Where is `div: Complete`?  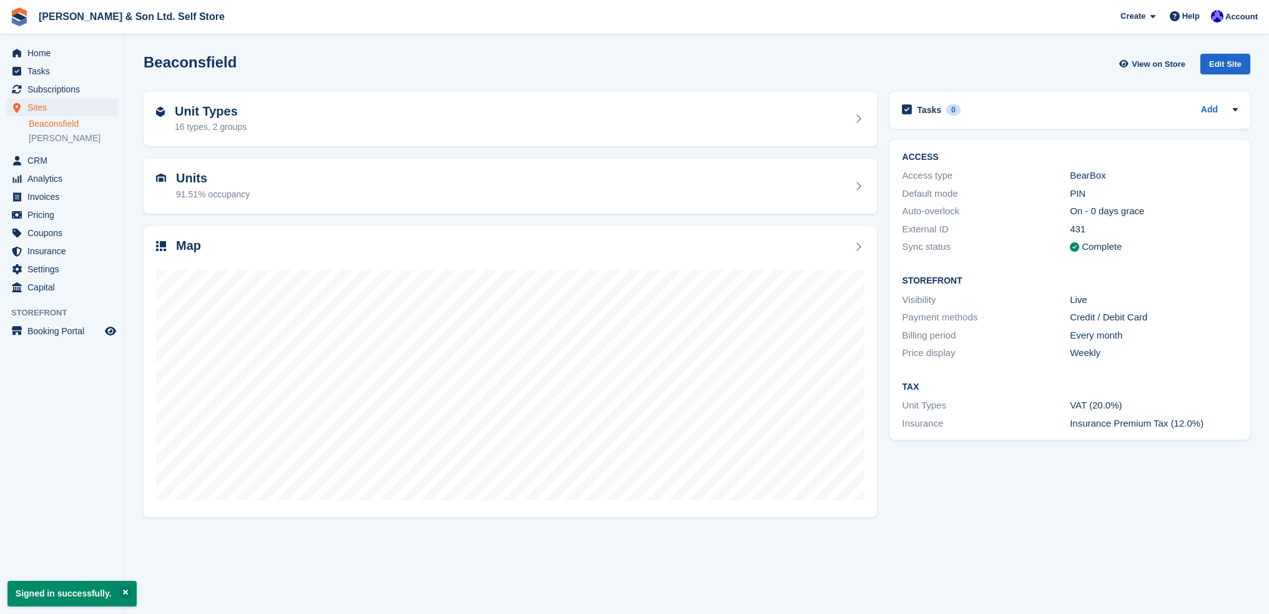
div: Complete is located at coordinates (1102, 247).